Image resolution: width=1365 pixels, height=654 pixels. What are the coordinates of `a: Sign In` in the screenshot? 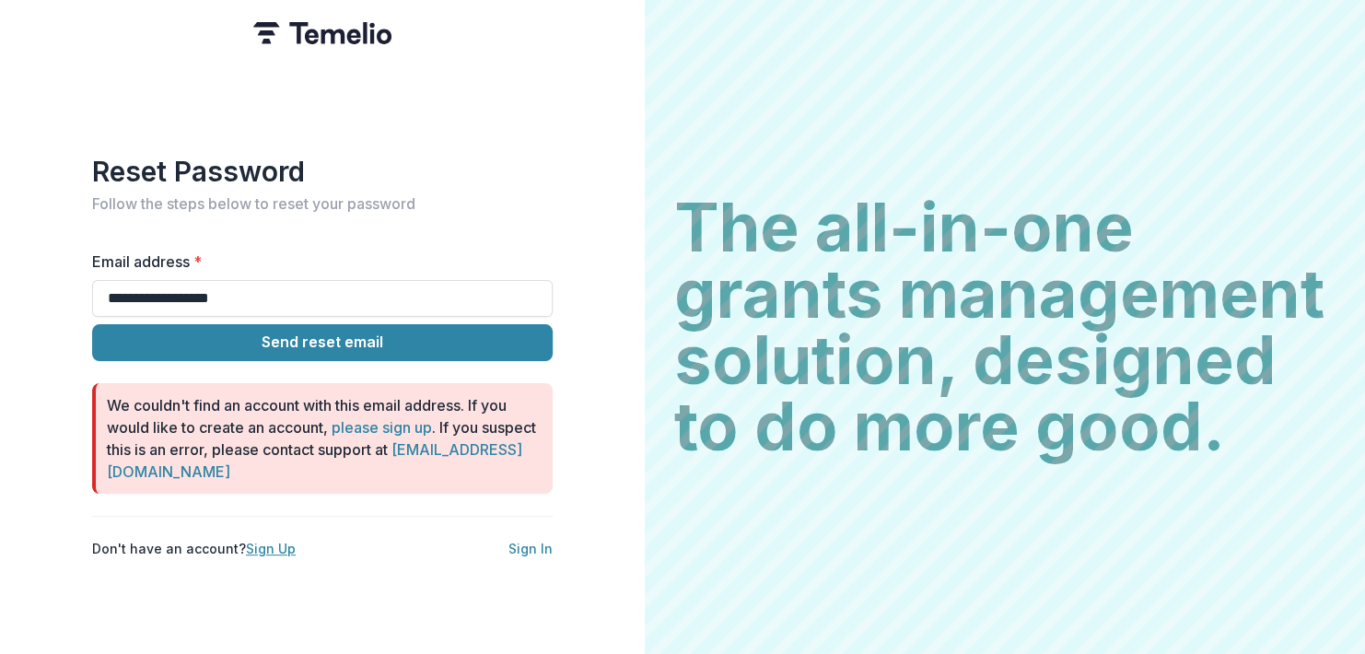 It's located at (531, 548).